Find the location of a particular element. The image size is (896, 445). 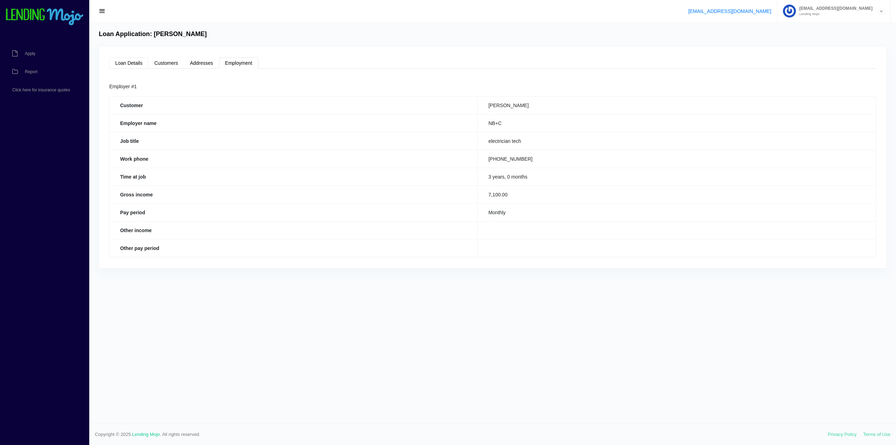

a: Employment is located at coordinates (239, 63).